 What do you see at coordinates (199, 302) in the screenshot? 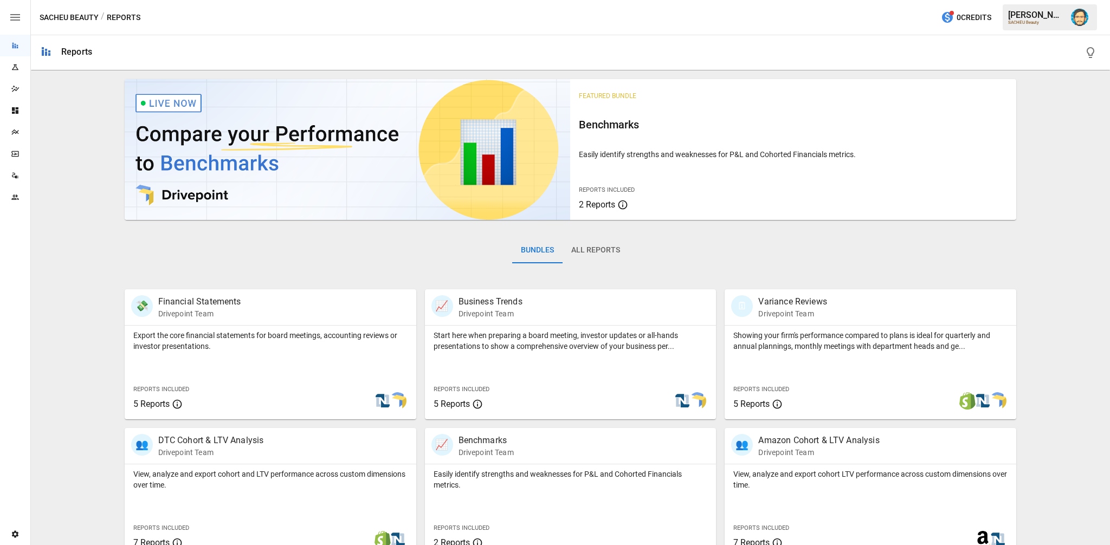
I see `p: Financial Statements` at bounding box center [199, 302].